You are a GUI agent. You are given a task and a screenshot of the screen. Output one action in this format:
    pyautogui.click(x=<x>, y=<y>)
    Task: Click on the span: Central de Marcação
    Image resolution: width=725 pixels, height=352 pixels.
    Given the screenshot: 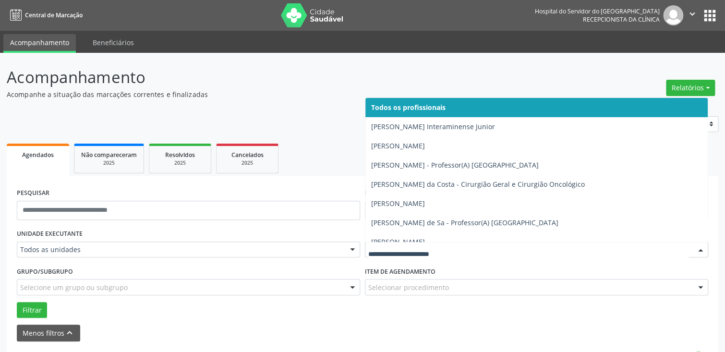 What is the action you would take?
    pyautogui.click(x=54, y=15)
    